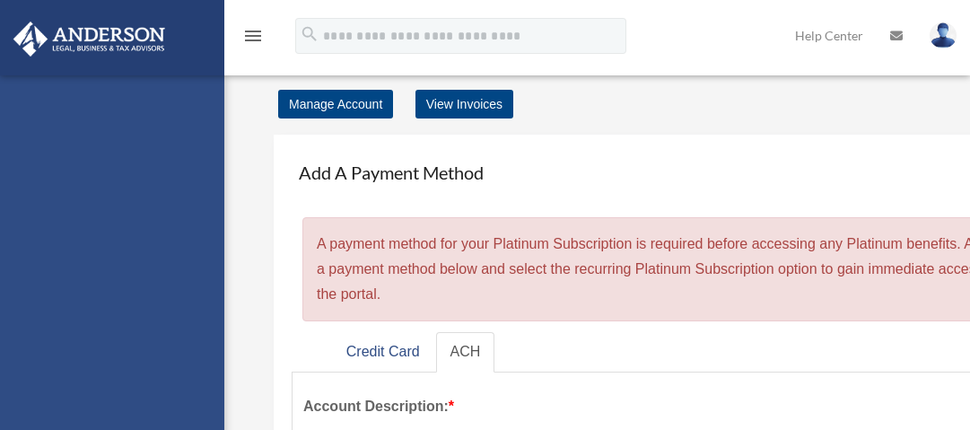 The height and width of the screenshot is (430, 970). Describe the element at coordinates (383, 352) in the screenshot. I see `a: Credit Card` at that location.